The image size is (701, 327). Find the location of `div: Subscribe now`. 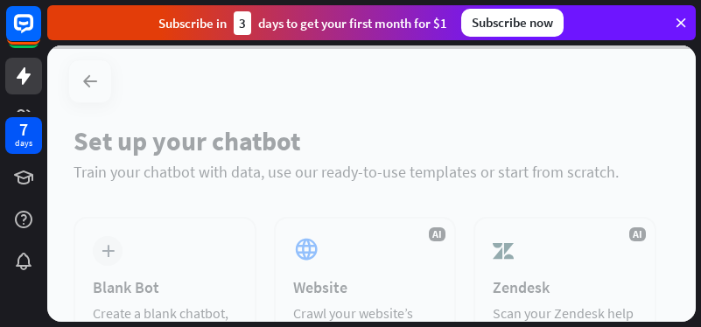

div: Subscribe now is located at coordinates (512, 23).